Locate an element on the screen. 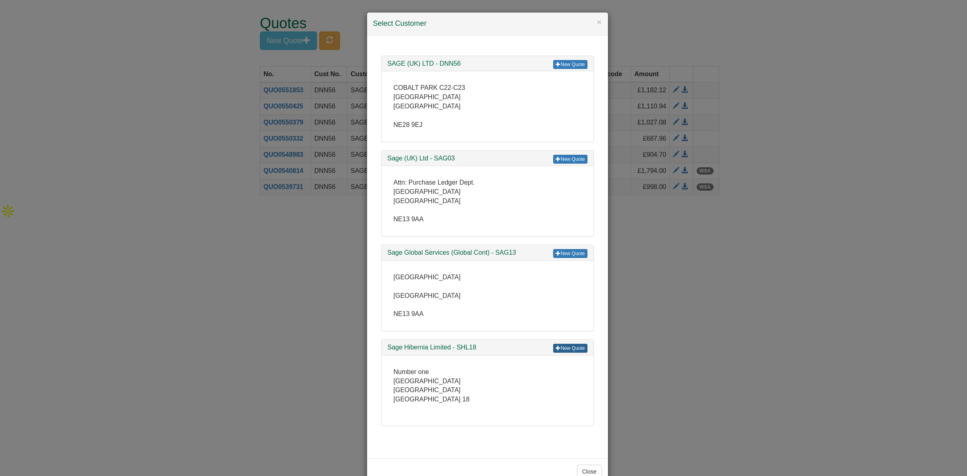 The image size is (967, 476). span: NE28 9EJ is located at coordinates (408, 124).